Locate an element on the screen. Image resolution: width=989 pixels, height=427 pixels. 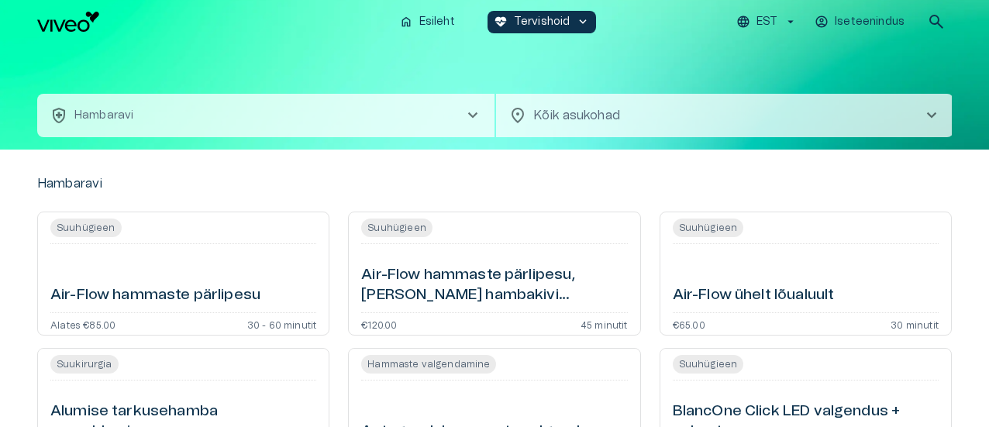
a: homeEsileht is located at coordinates (428, 22).